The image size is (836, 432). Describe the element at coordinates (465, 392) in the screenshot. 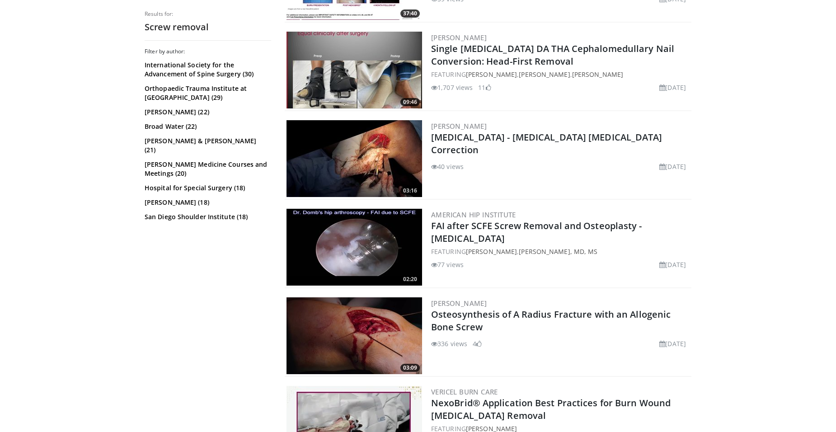

I see `a: Vericel Burn Care` at that location.